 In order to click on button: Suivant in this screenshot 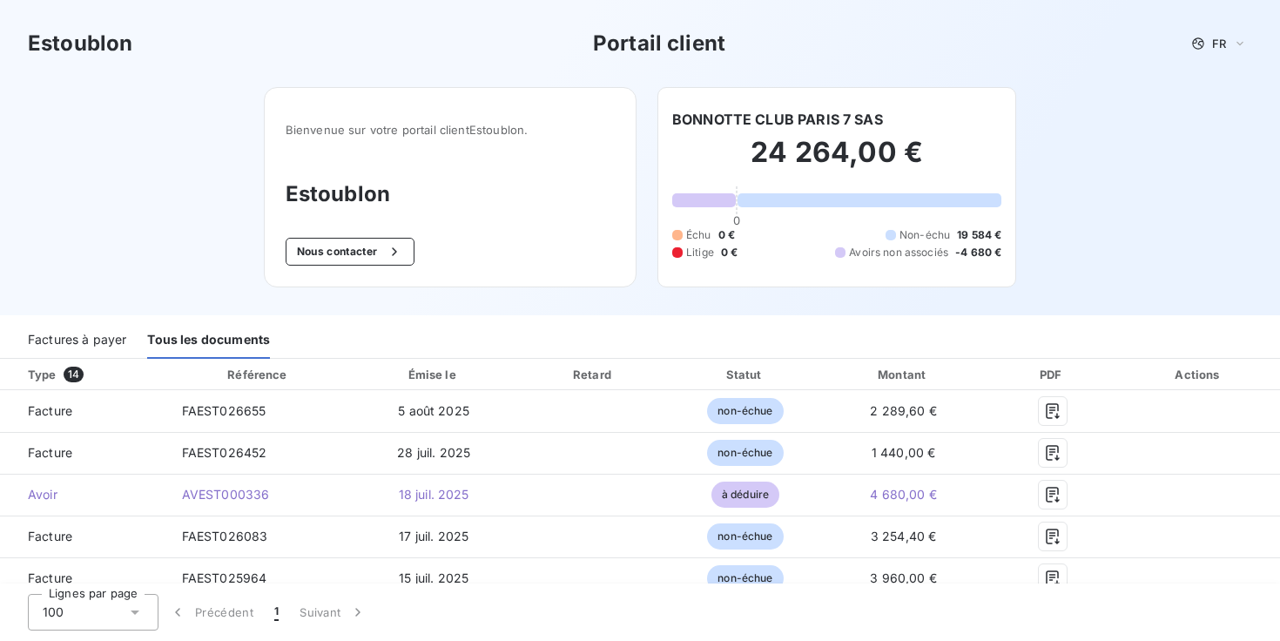, I will do `click(333, 612)`.